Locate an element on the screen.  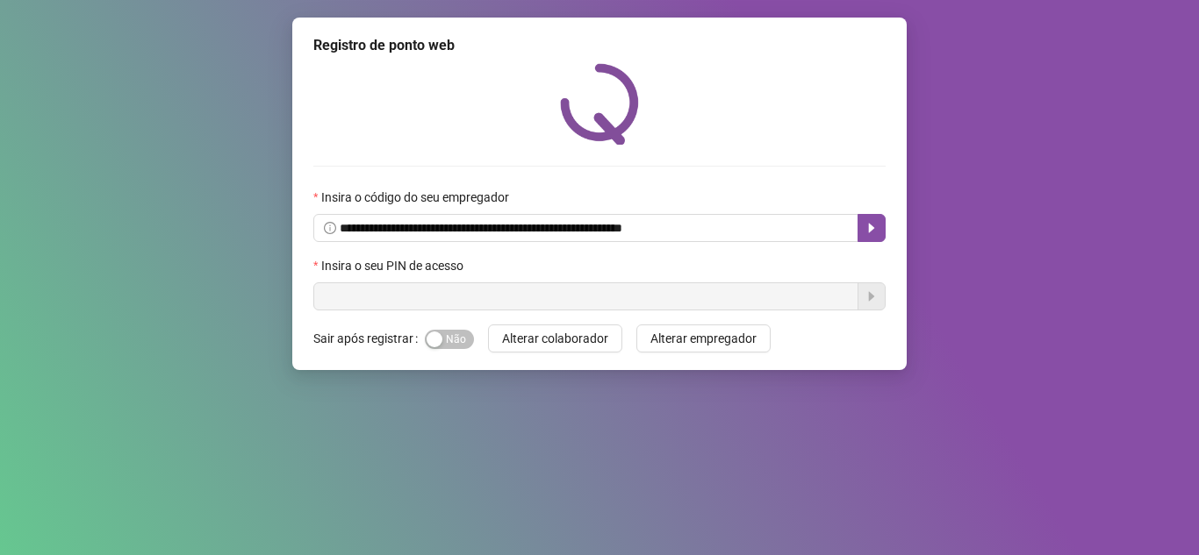
button: Alterar colaborador is located at coordinates (555, 339).